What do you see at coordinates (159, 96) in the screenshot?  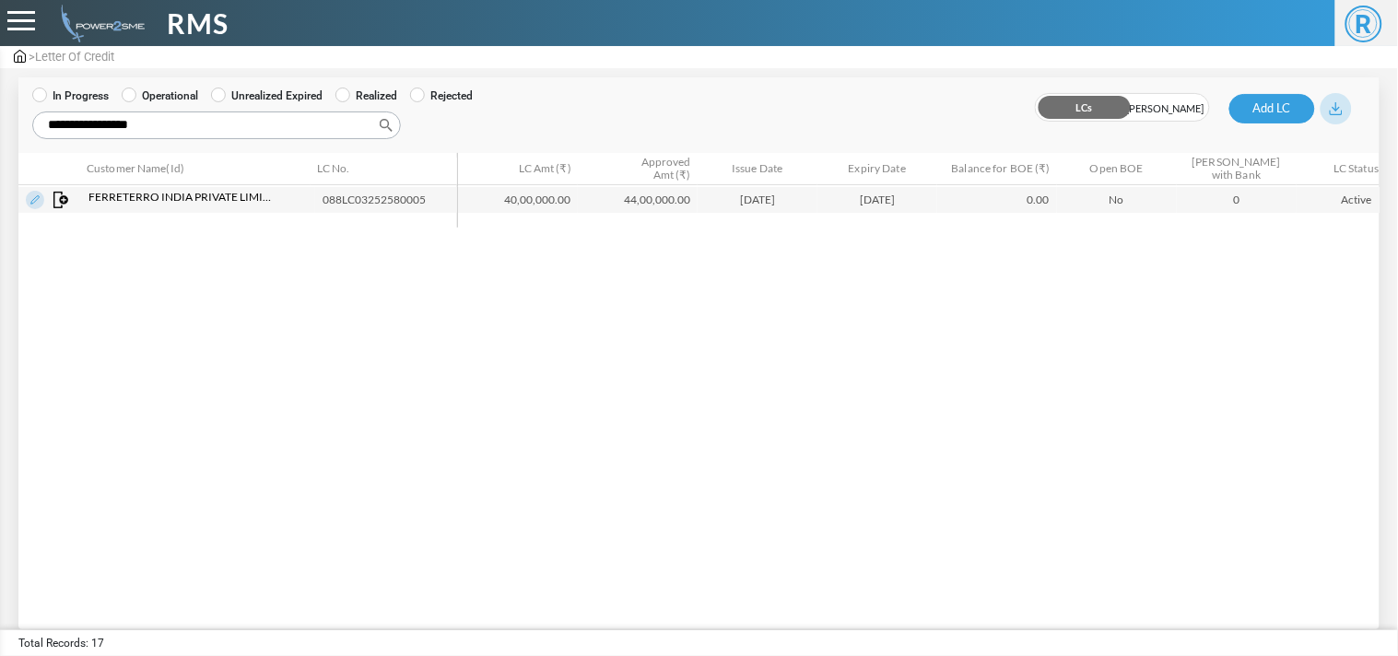 I see `label: Operational` at bounding box center [159, 96].